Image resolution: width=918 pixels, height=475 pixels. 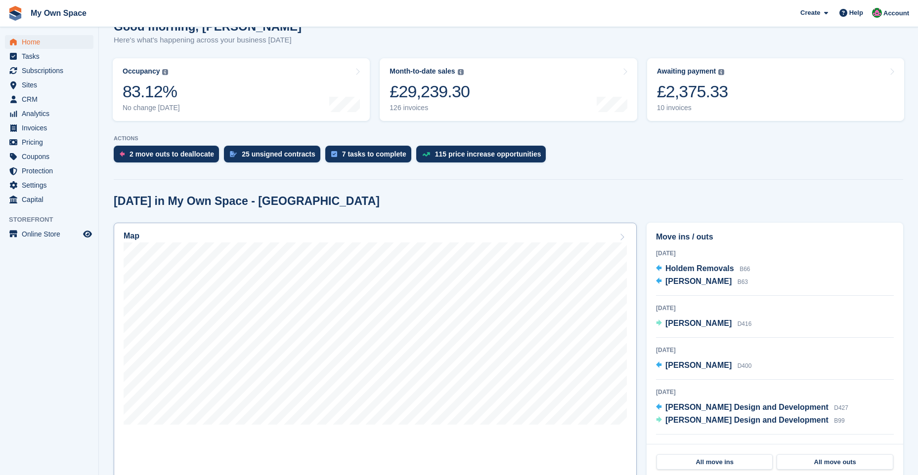 I want to click on div: 115 price increase opportunities, so click(x=488, y=154).